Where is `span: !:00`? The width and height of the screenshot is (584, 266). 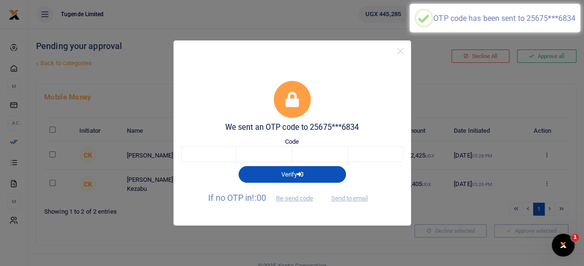
span: !:00 is located at coordinates (258, 197).